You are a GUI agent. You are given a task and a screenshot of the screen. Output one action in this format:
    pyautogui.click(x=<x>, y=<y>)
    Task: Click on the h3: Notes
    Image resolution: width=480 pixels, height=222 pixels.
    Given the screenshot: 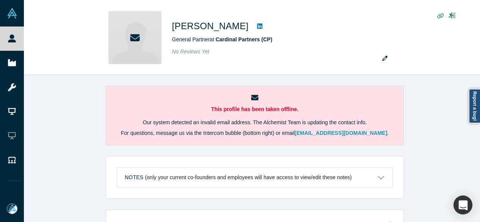 What is the action you would take?
    pyautogui.click(x=134, y=178)
    